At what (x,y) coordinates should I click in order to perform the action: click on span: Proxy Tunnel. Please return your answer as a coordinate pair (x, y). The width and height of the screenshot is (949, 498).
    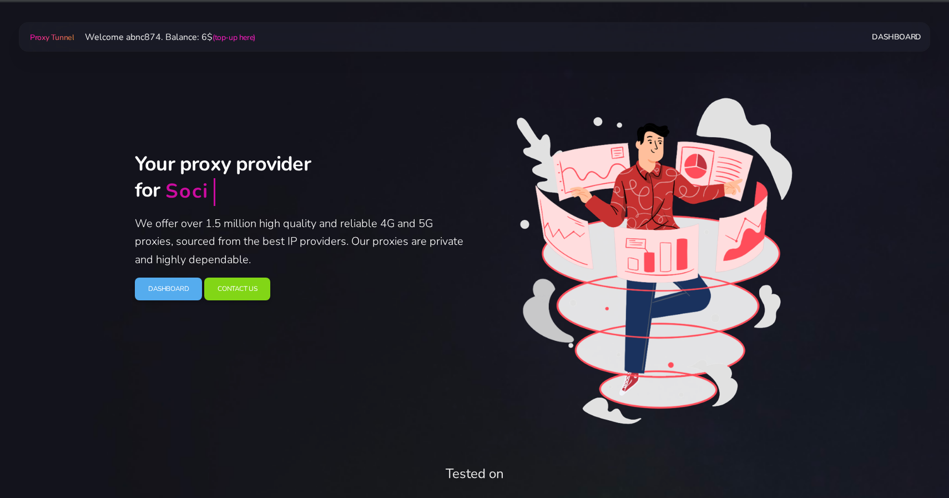
    Looking at the image, I should click on (52, 37).